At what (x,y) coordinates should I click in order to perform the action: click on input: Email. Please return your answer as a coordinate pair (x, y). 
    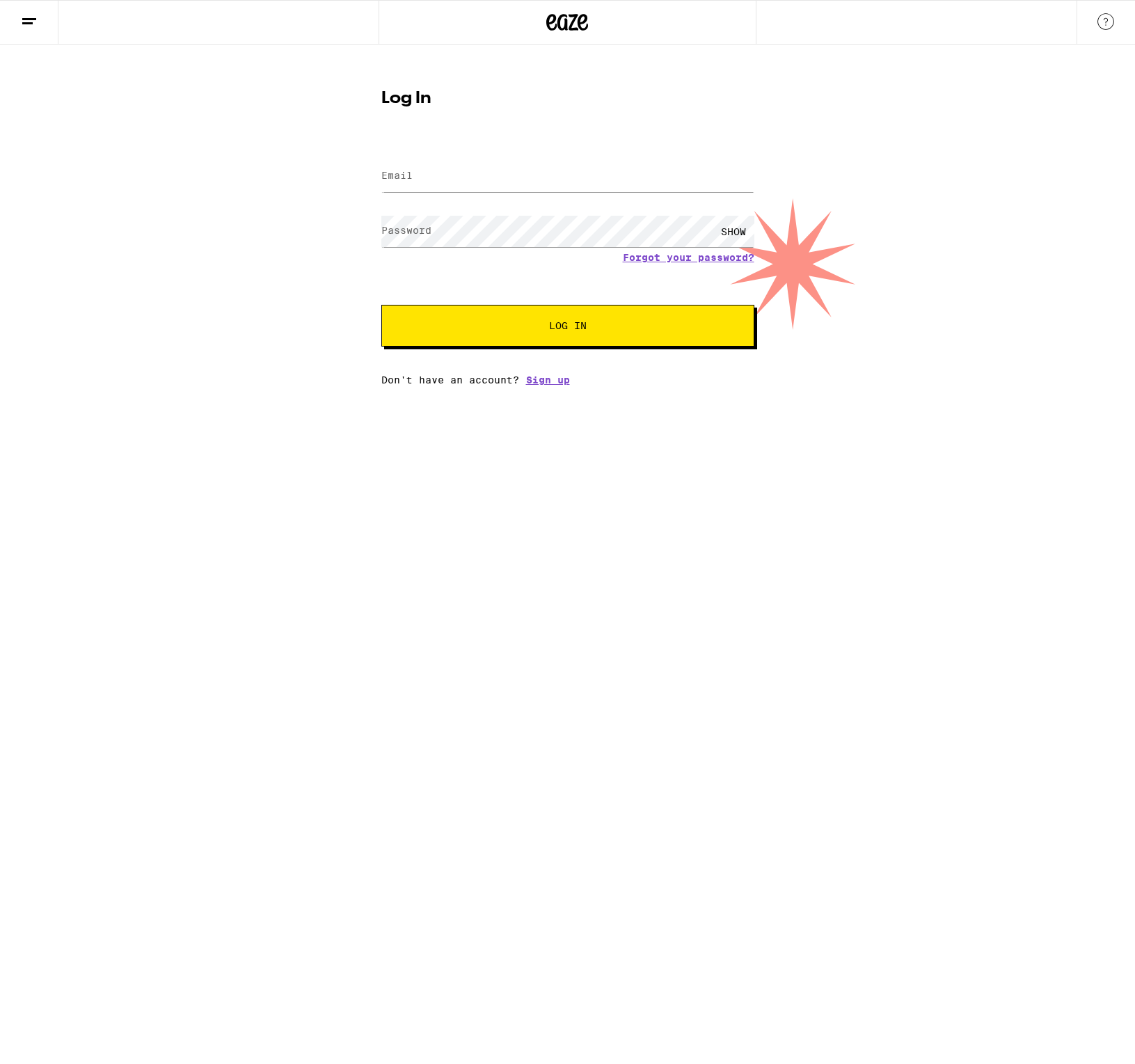
    Looking at the image, I should click on (568, 176).